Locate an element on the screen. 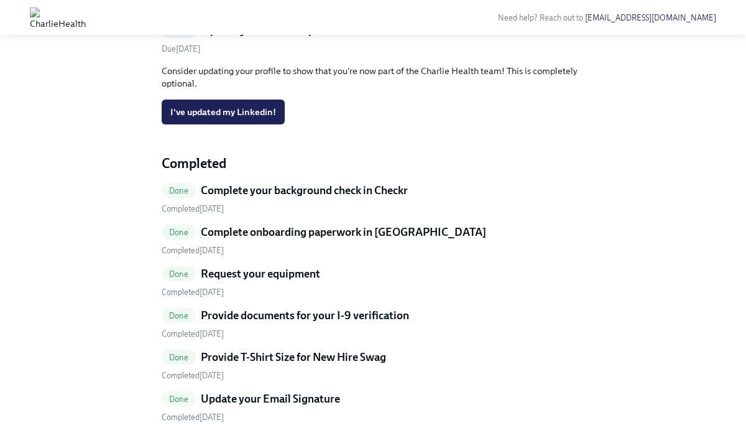 This screenshot has width=746, height=448. span: Monday, September 22nd 2025, 11:31 am is located at coordinates (193, 417).